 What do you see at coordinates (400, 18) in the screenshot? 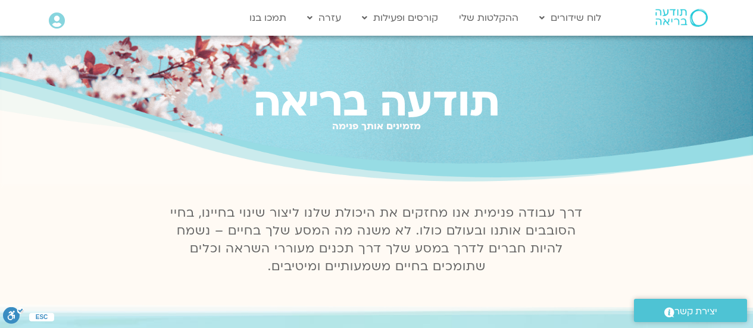
I see `a: קורסים ופעילות` at bounding box center [400, 18].